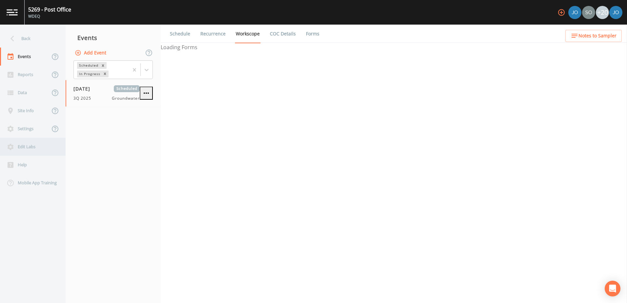 The width and height of the screenshot is (627, 303). Describe the element at coordinates (597, 36) in the screenshot. I see `span: Notes to Sampler` at that location.